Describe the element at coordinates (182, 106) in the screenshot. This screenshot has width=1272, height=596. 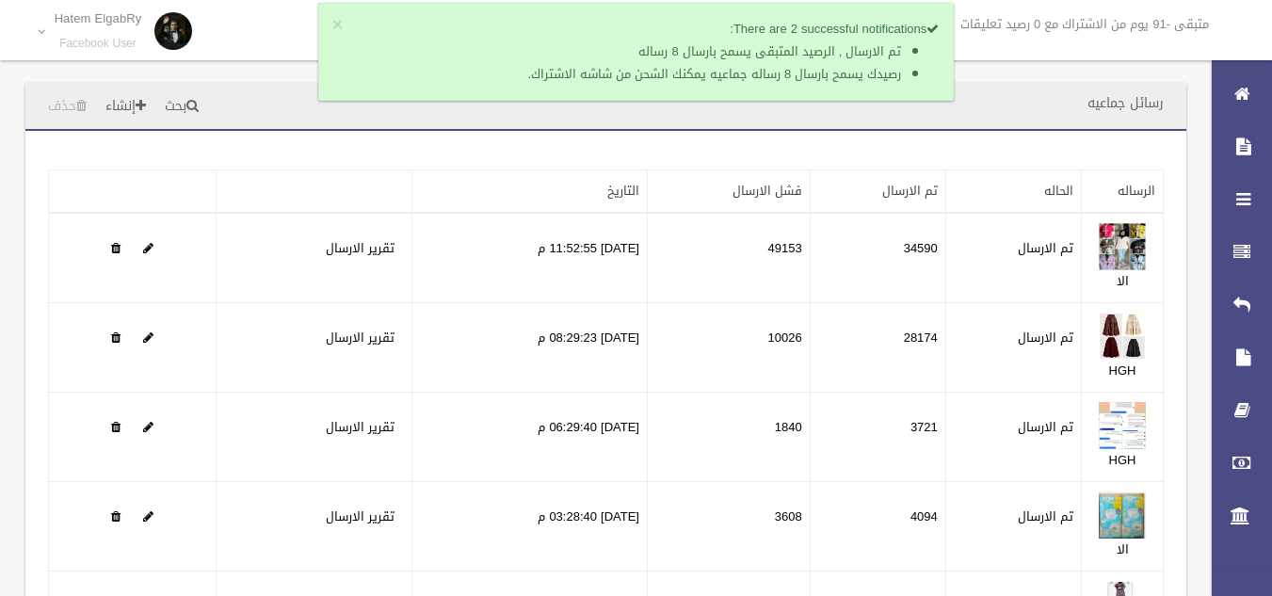
I see `a: بحث` at that location.